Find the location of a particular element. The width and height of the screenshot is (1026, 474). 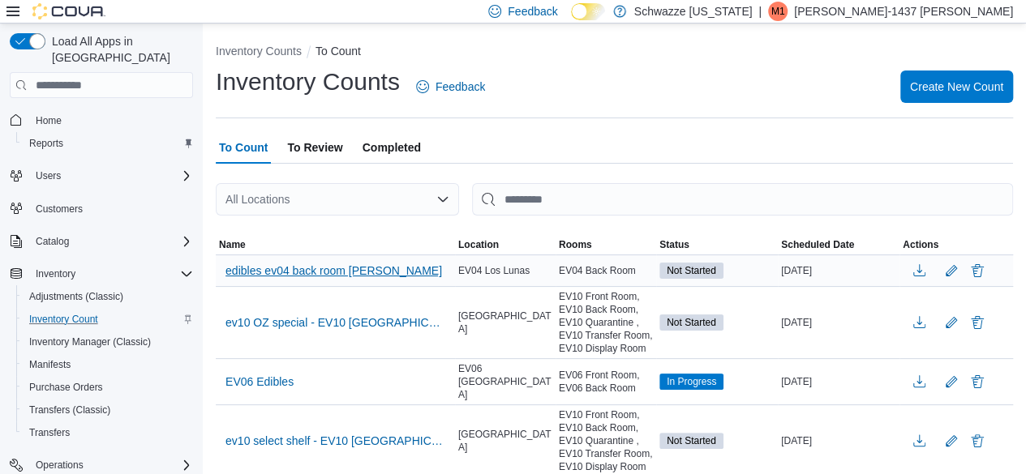

span: In Progress is located at coordinates (691, 382).